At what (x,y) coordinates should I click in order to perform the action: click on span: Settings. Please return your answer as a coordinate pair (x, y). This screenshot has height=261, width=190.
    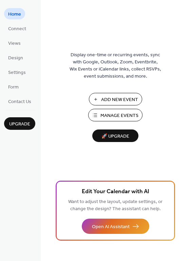
    Looking at the image, I should click on (17, 72).